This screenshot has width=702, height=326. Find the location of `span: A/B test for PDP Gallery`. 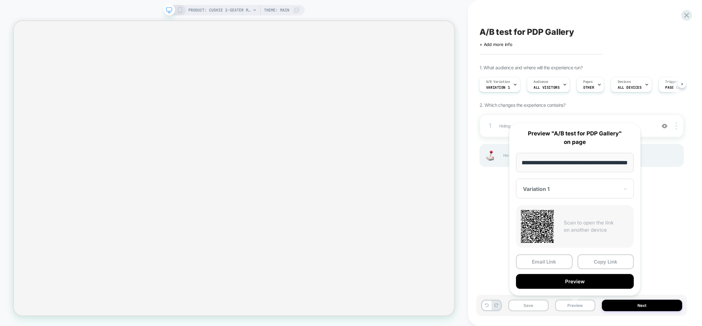

span: A/B test for PDP Gallery is located at coordinates (527, 32).